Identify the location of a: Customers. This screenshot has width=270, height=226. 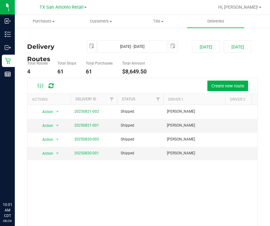
(101, 21).